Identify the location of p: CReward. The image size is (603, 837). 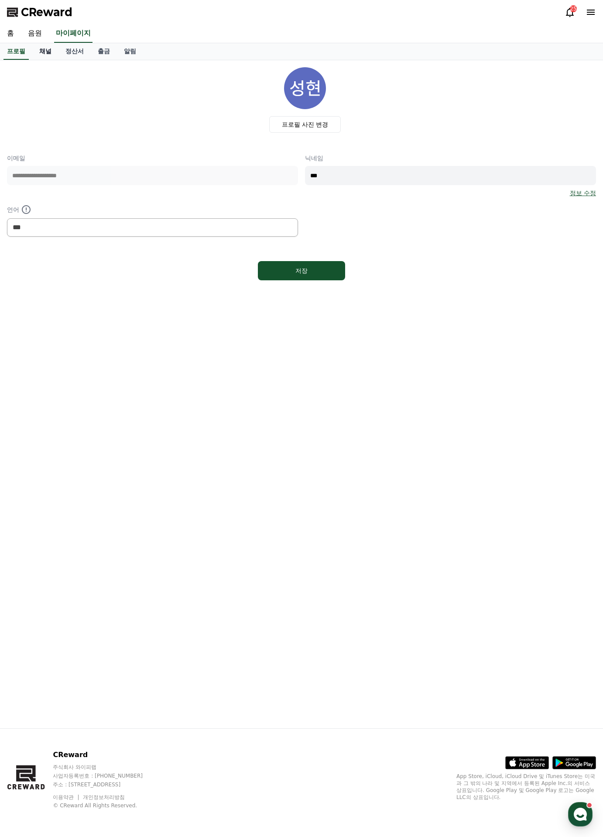
(106, 755).